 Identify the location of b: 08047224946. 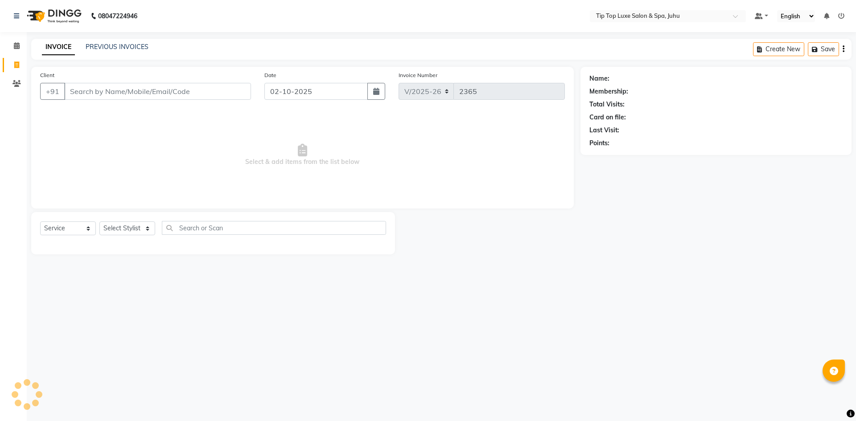
(118, 16).